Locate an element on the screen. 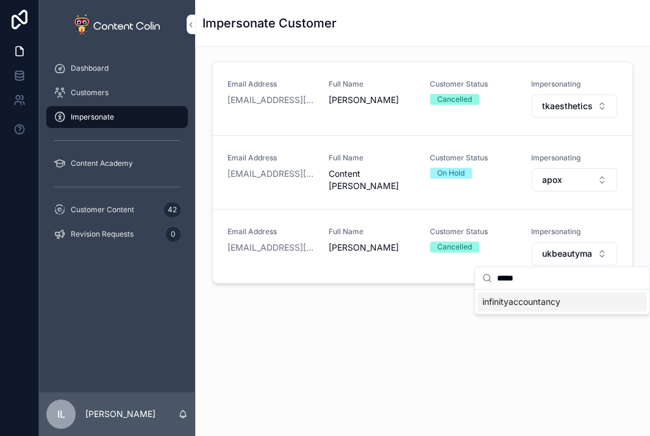  a: Revision Requests0 is located at coordinates (117, 234).